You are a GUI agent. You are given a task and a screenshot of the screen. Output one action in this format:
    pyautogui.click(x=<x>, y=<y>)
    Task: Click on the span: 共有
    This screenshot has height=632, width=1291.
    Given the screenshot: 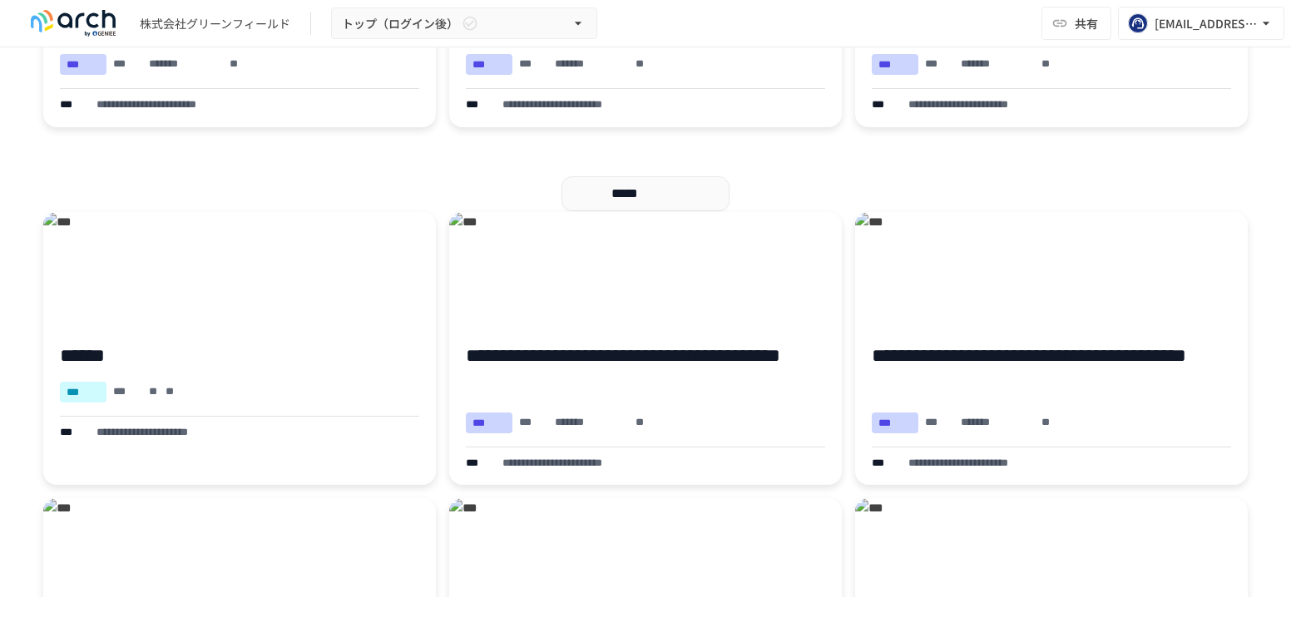 What is the action you would take?
    pyautogui.click(x=1086, y=23)
    